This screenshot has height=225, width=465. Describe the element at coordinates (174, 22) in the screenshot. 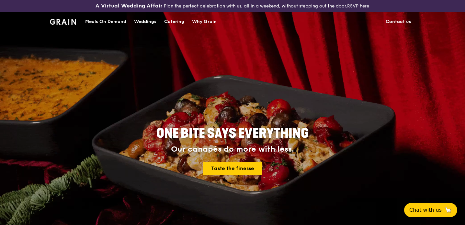

I see `div: Catering` at that location.